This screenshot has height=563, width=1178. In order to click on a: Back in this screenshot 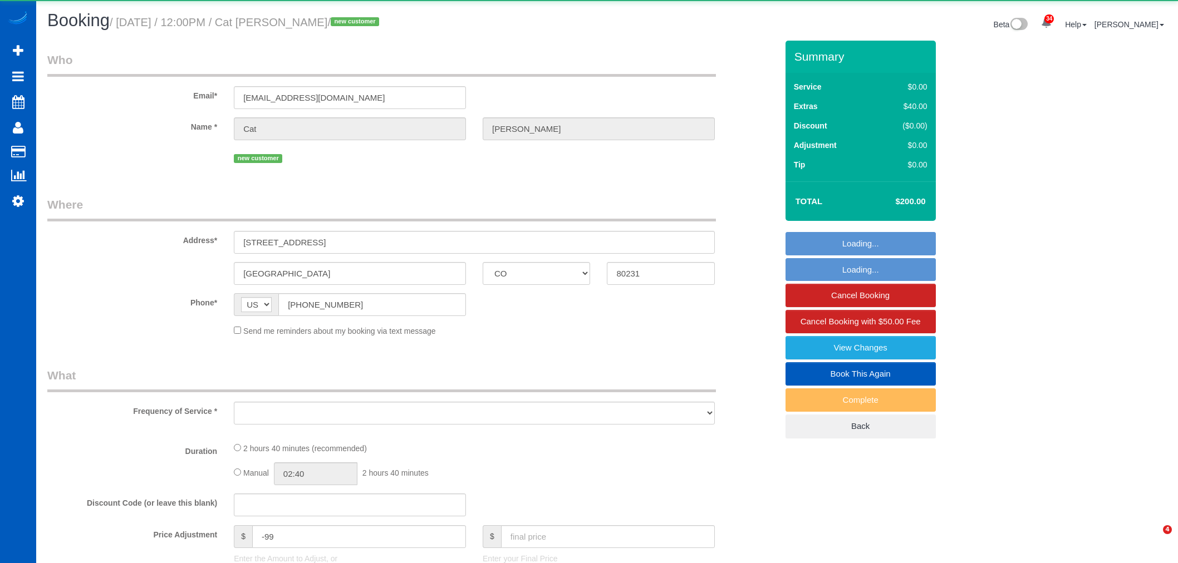, I will do `click(861, 426)`.